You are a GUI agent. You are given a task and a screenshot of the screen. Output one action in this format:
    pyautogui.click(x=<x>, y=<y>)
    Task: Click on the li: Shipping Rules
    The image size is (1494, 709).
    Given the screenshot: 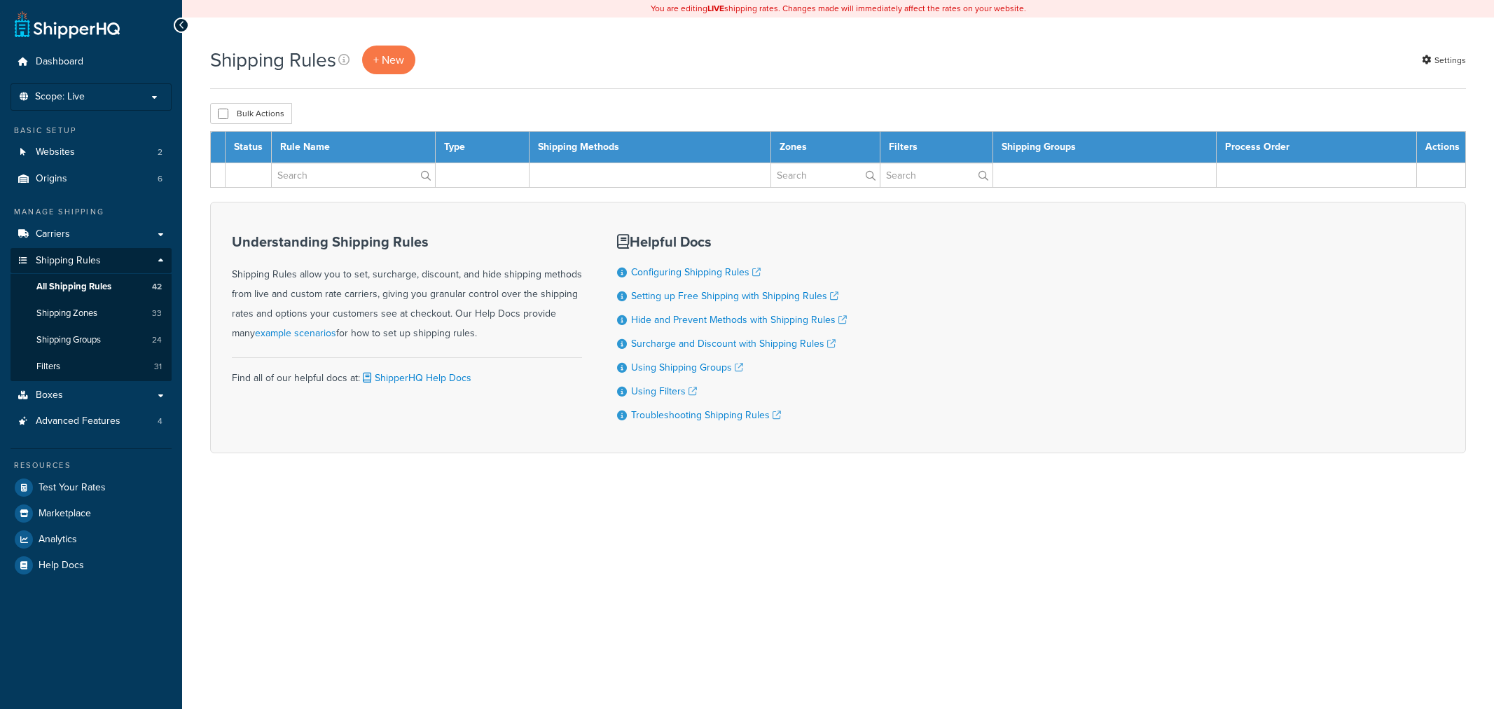 What is the action you would take?
    pyautogui.click(x=91, y=315)
    